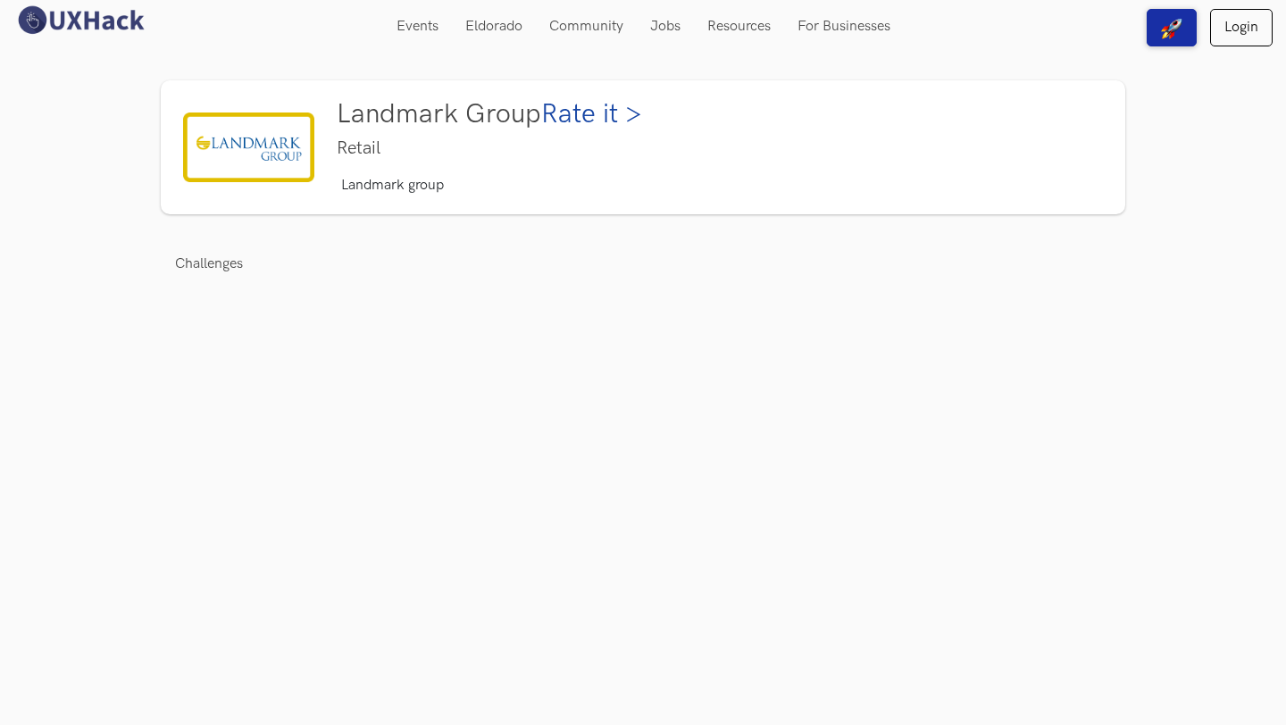 The height and width of the screenshot is (725, 1286). What do you see at coordinates (489, 148) in the screenshot?
I see `h4: Retail` at bounding box center [489, 148].